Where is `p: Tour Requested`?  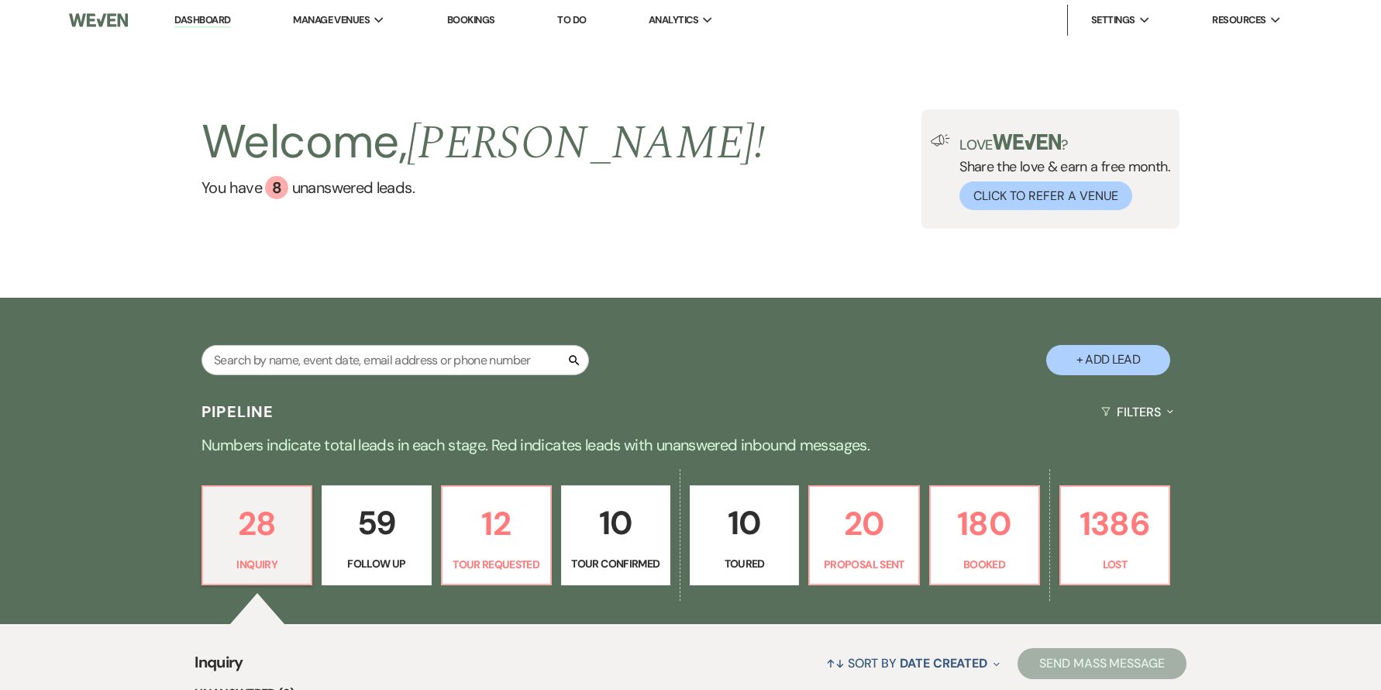 p: Tour Requested is located at coordinates (496, 564).